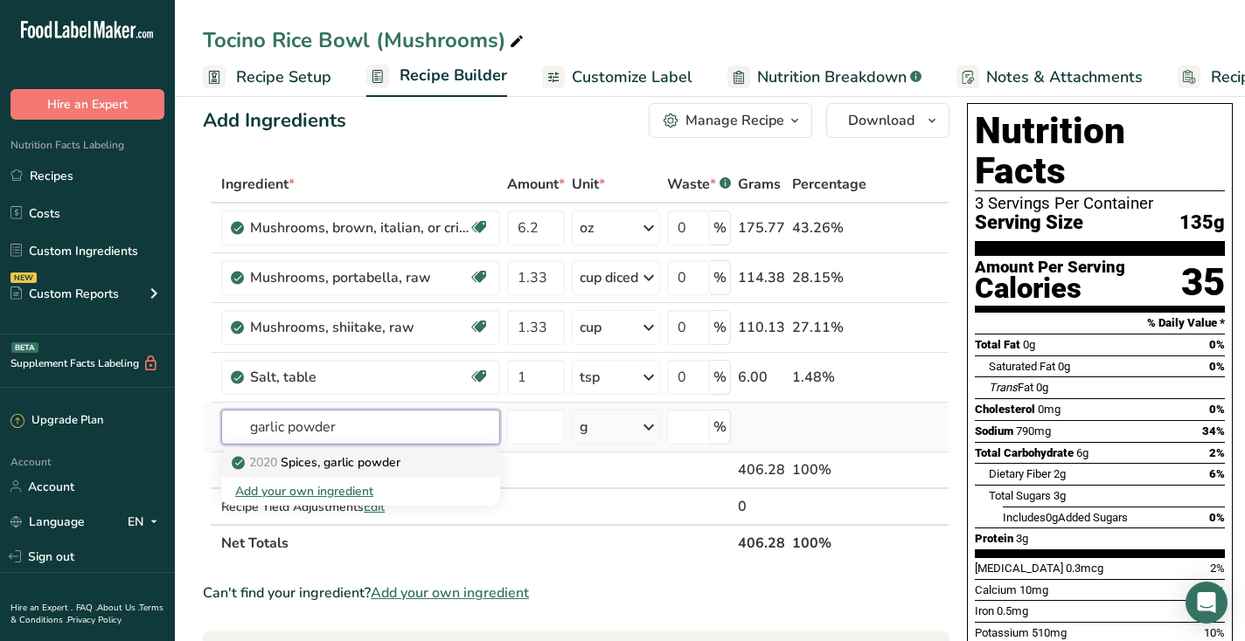  I want to click on th: 100%, so click(829, 543).